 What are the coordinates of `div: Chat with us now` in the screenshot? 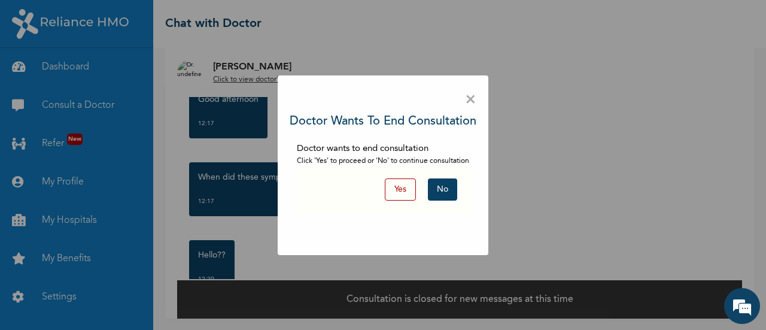 It's located at (132, 75).